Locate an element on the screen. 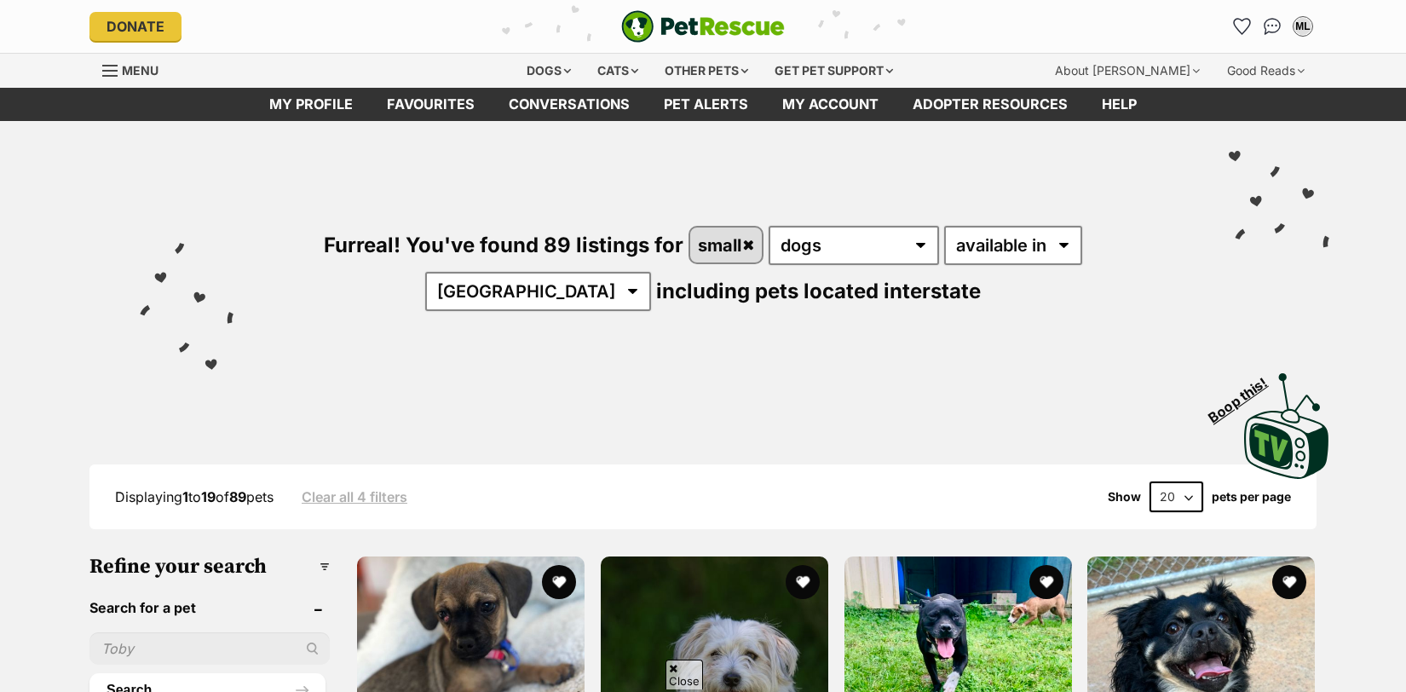  ul: Account quick links is located at coordinates (1273, 26).